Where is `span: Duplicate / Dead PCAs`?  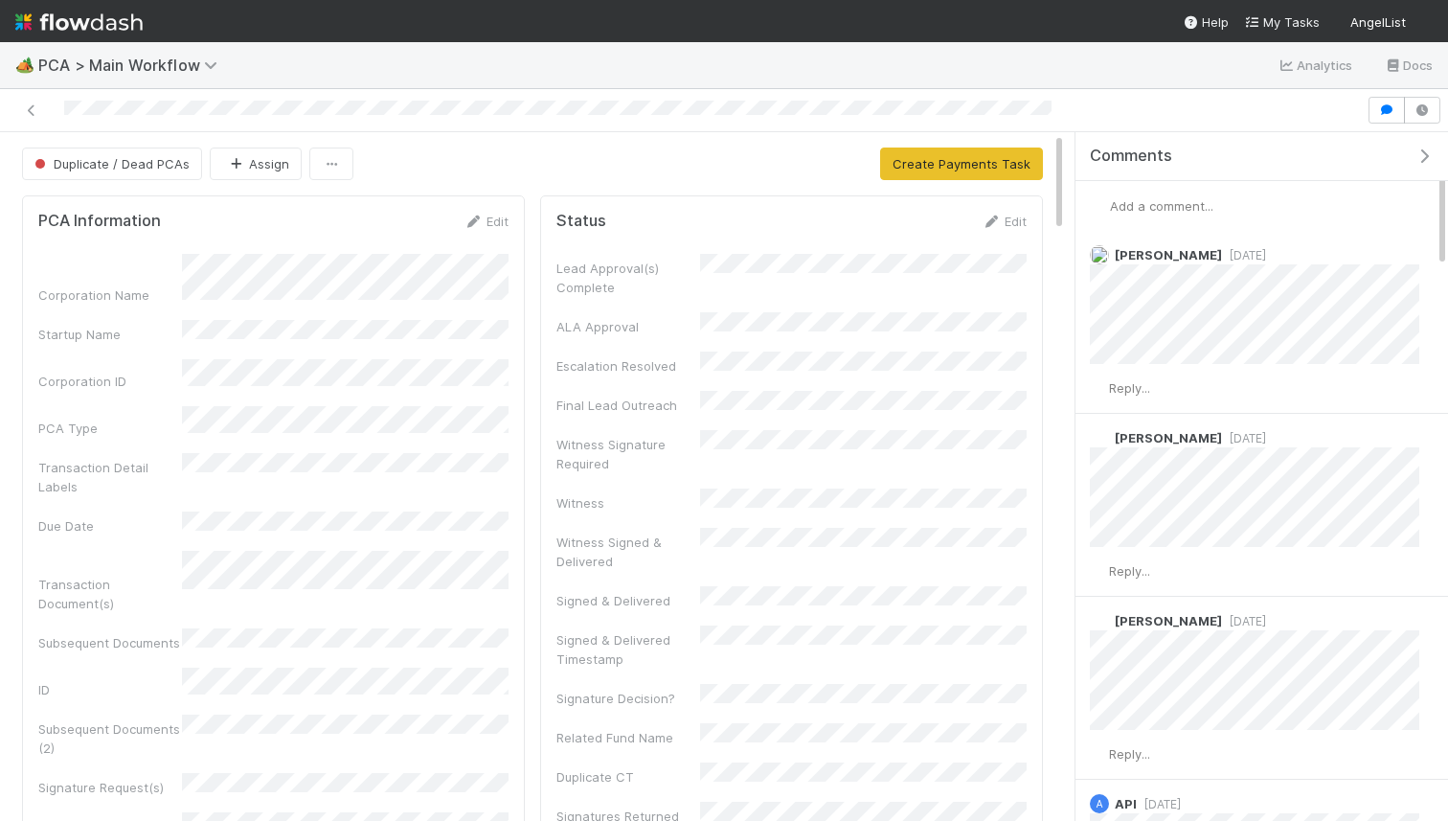
span: Duplicate / Dead PCAs is located at coordinates (110, 164).